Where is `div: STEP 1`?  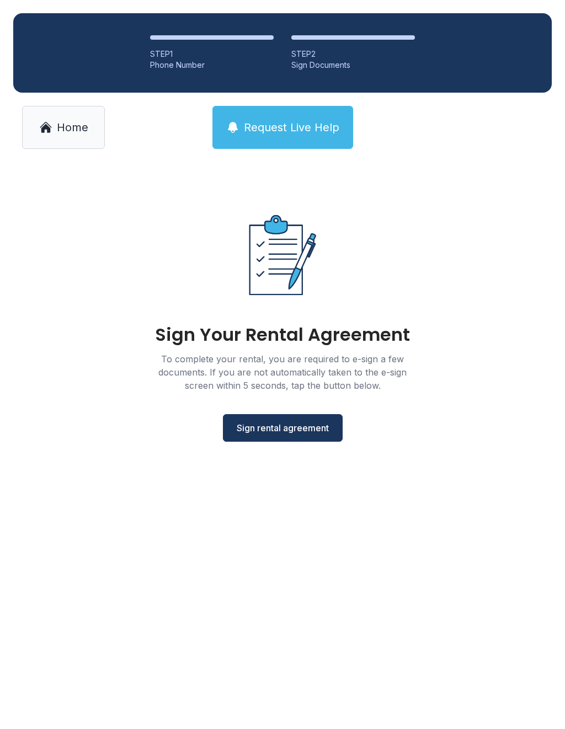
div: STEP 1 is located at coordinates (212, 54).